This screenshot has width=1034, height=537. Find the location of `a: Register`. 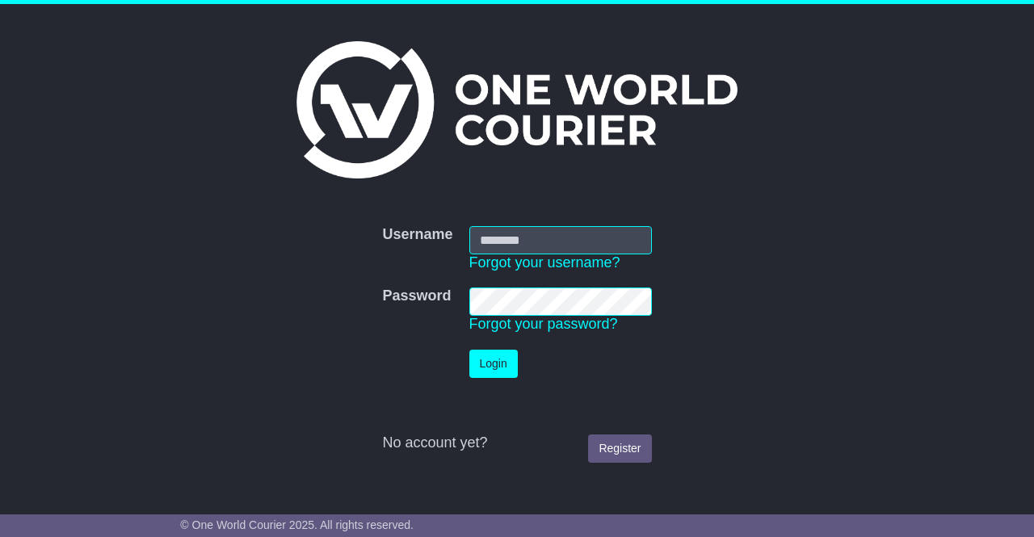

a: Register is located at coordinates (619, 448).